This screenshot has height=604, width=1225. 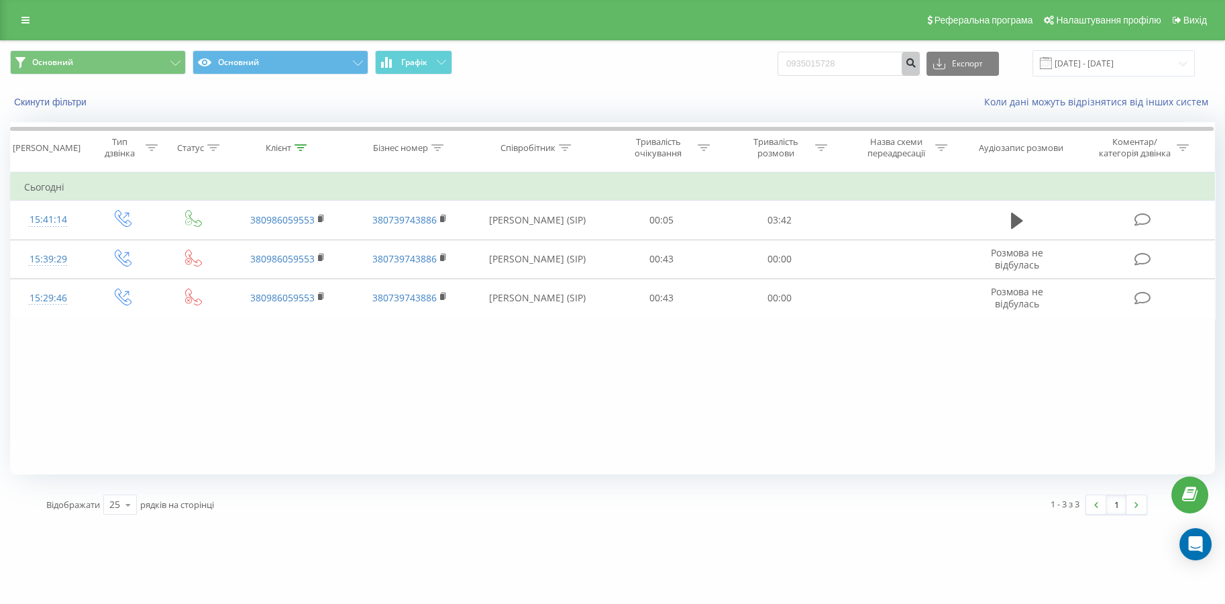 What do you see at coordinates (775, 148) in the screenshot?
I see `div: Тривалість розмови` at bounding box center [775, 148].